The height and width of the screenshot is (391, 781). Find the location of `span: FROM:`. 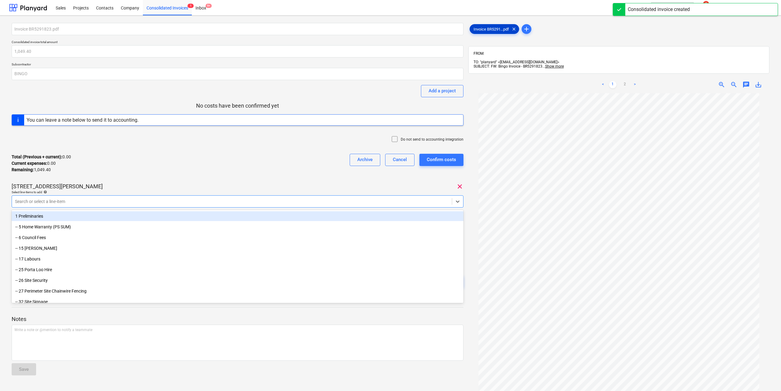

span: FROM: is located at coordinates (479, 54).